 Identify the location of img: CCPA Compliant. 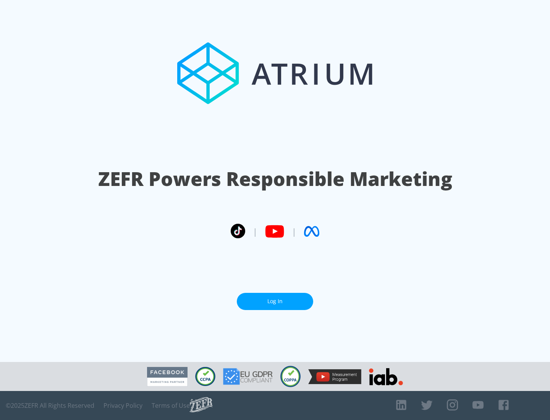
(205, 377).